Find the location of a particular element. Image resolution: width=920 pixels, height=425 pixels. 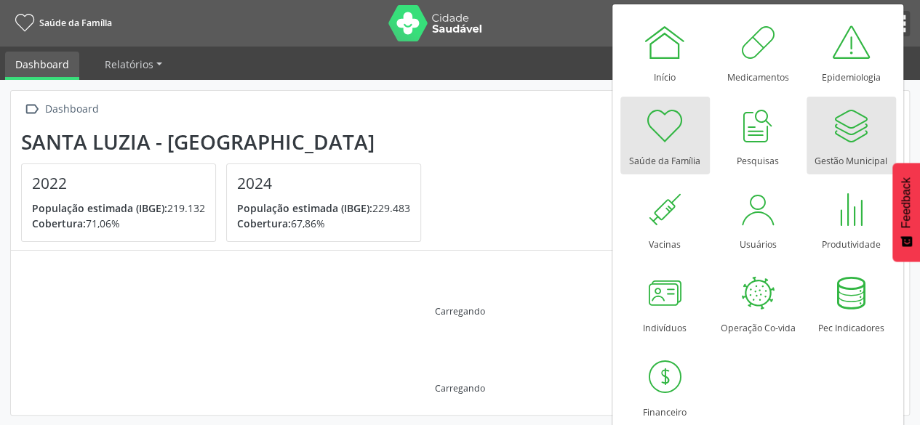

a: Dashboard is located at coordinates (42, 65).